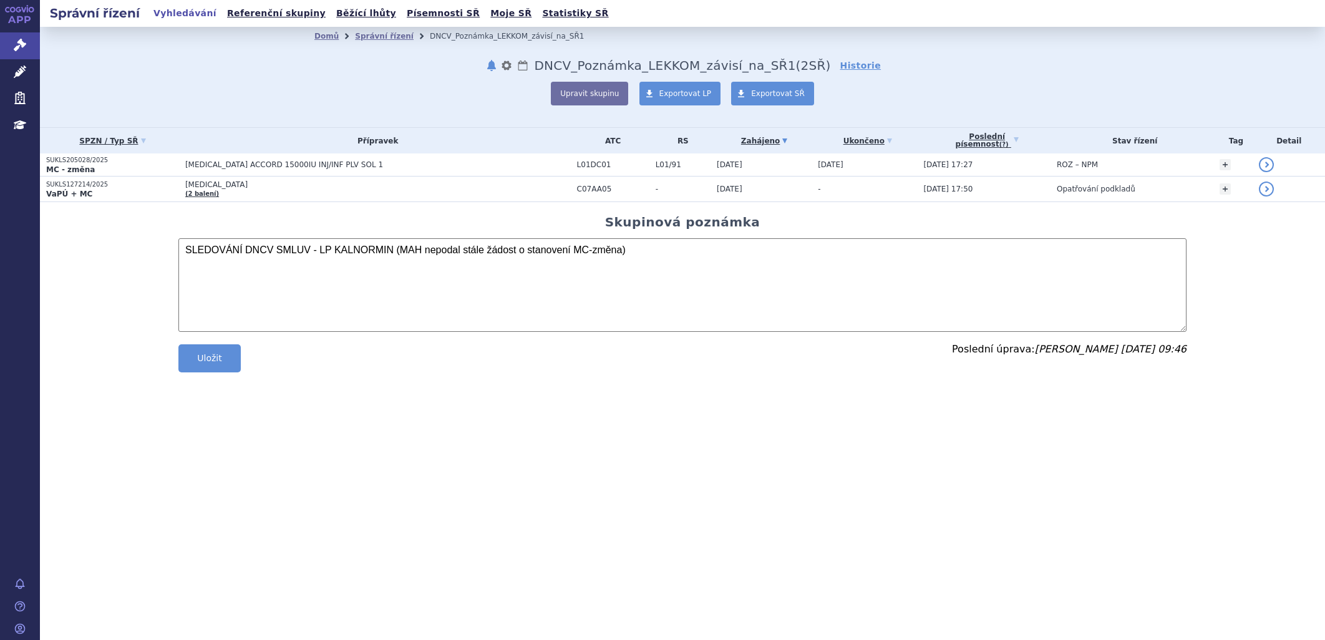 The height and width of the screenshot is (640, 1325). What do you see at coordinates (95, 13) in the screenshot?
I see `h2: Správní řízení` at bounding box center [95, 13].